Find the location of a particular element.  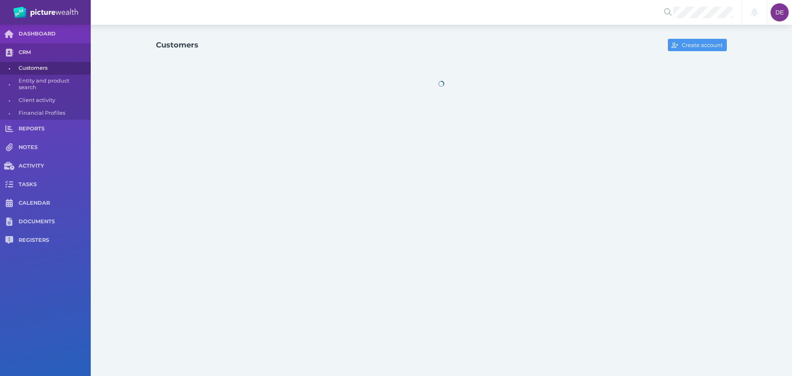

span: Create account is located at coordinates (703, 45).